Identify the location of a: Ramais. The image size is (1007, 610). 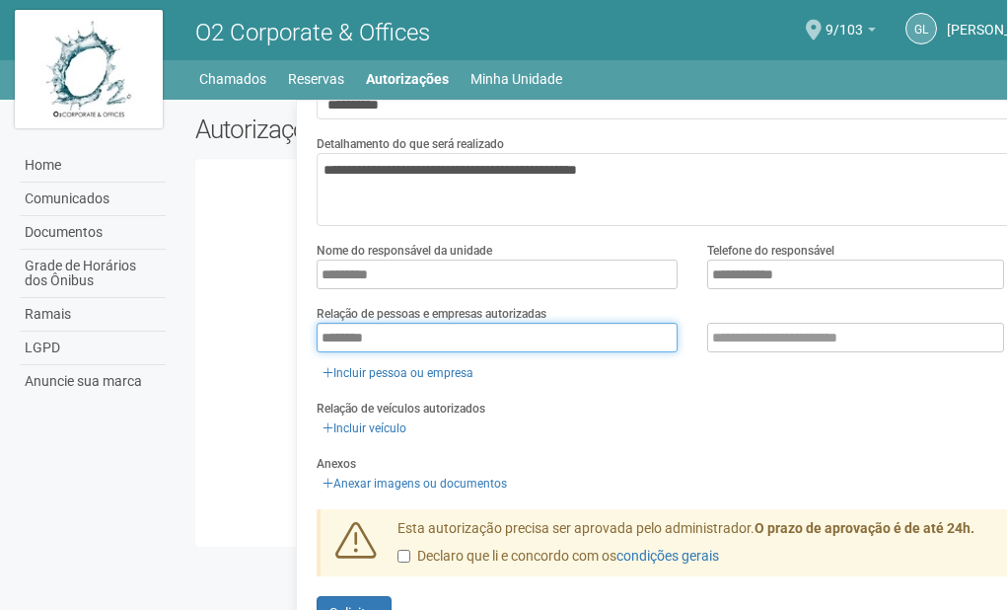
(93, 315).